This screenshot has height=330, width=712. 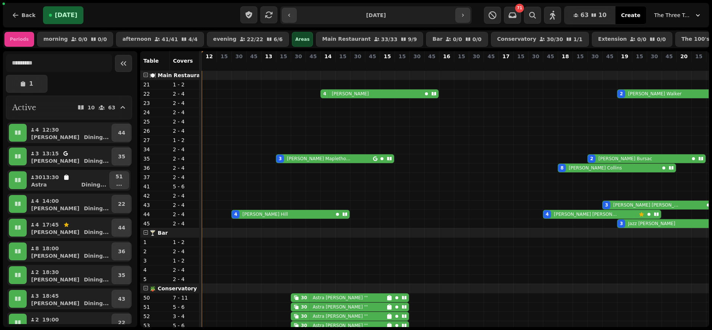 I want to click on p: 30 / 30, so click(x=555, y=39).